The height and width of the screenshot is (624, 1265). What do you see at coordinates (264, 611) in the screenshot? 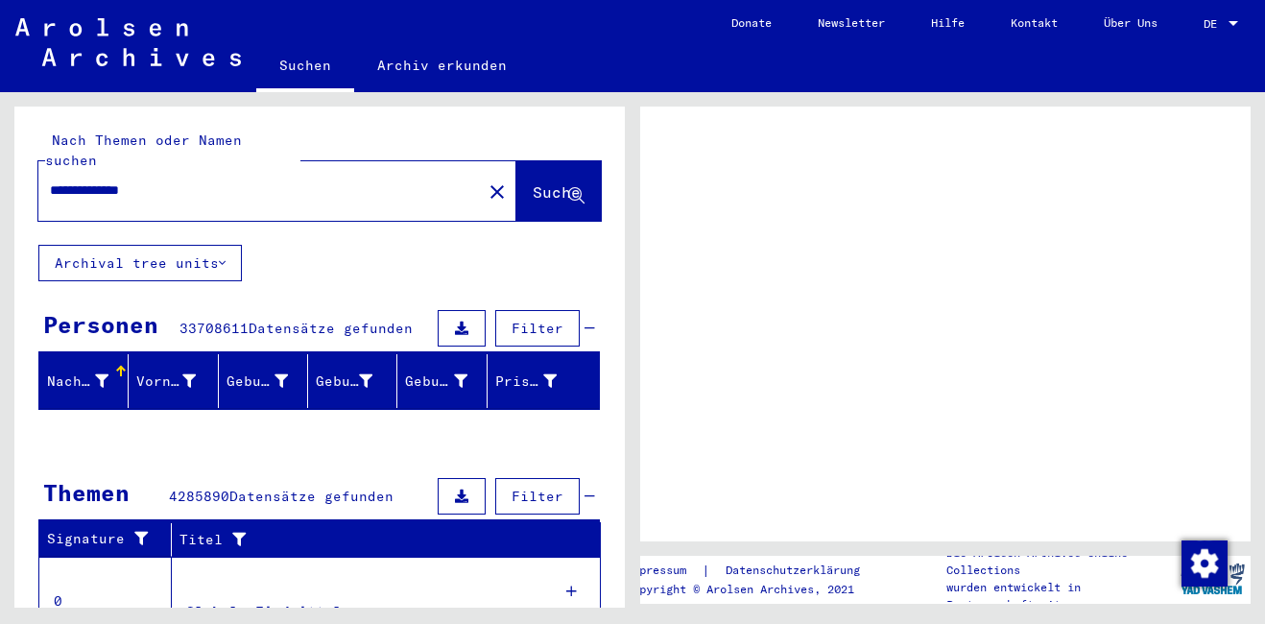
I see `div: Globale Findmittel` at bounding box center [264, 611].